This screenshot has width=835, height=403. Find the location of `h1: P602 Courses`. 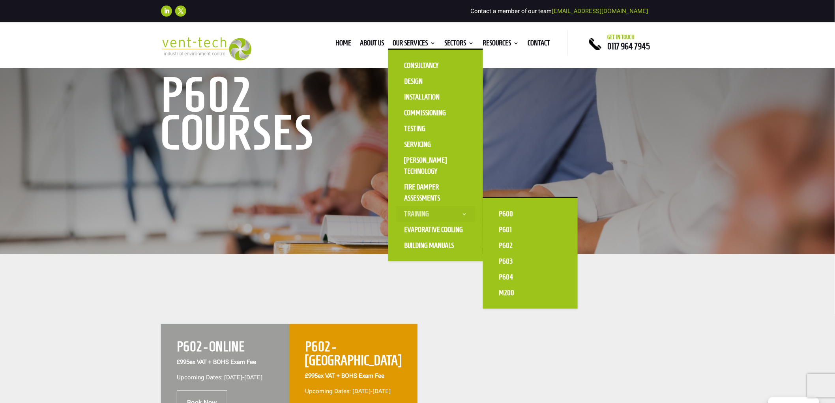

h1: P602 Courses is located at coordinates (281, 116).